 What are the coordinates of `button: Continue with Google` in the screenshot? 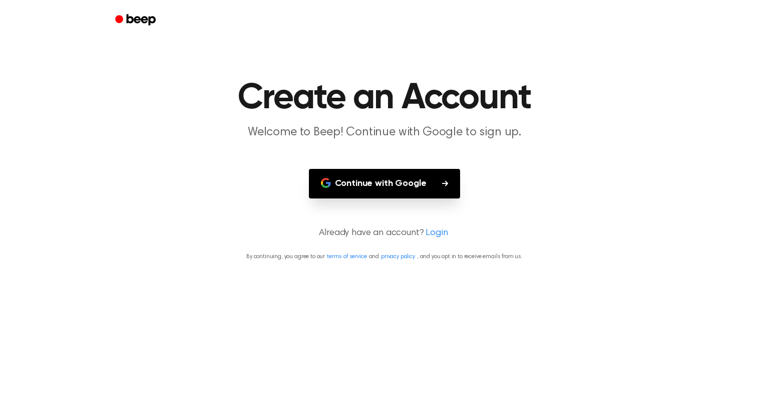 It's located at (385, 183).